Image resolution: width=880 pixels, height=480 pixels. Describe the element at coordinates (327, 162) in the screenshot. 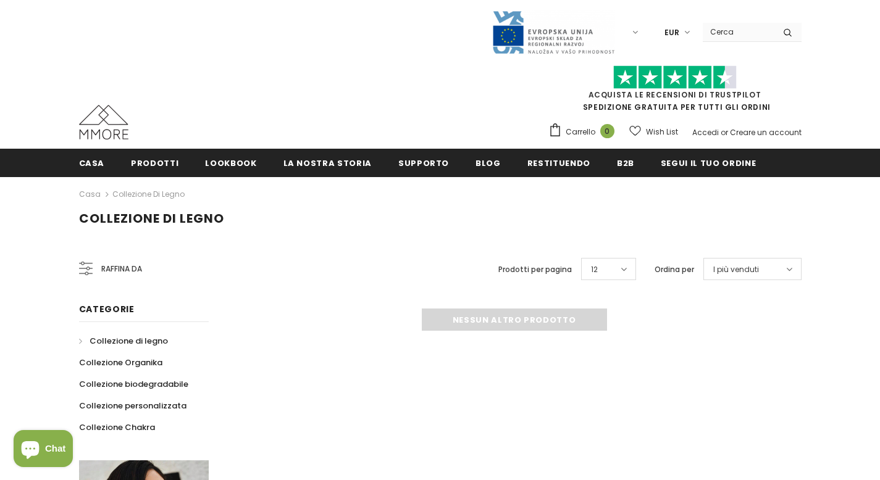

I see `a: La nostra storia` at that location.